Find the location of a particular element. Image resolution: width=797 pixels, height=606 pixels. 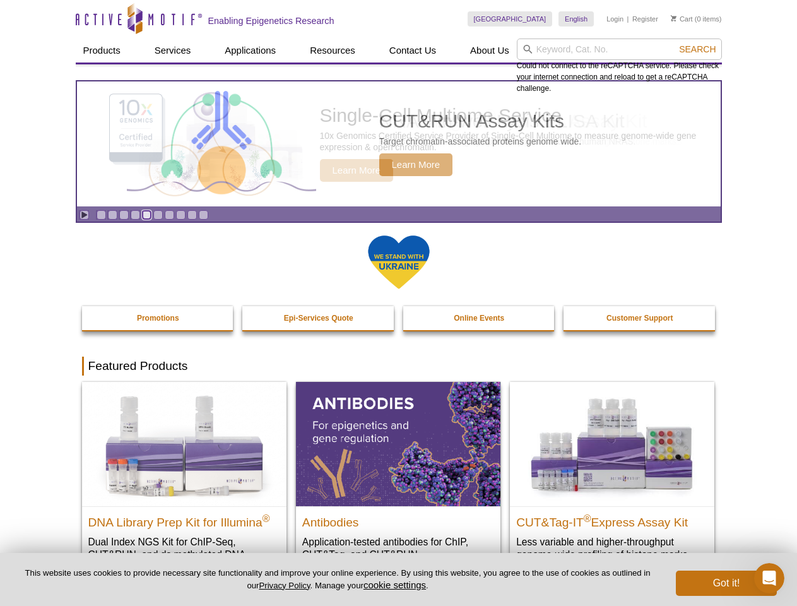

a: Go to slide 10 is located at coordinates (203, 214).